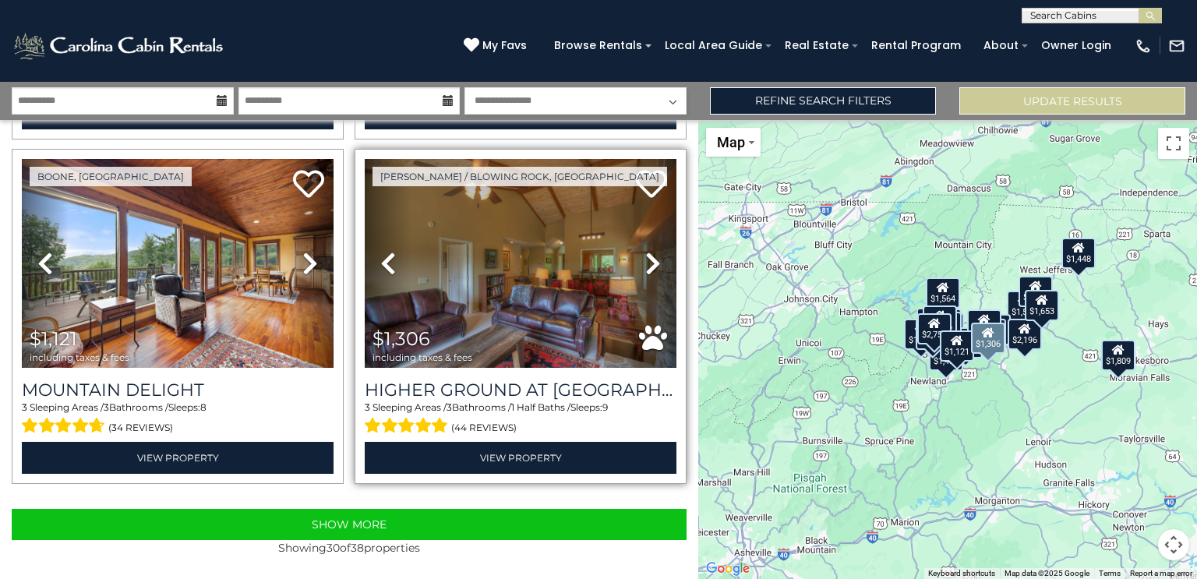 This screenshot has height=579, width=1197. Describe the element at coordinates (333, 548) in the screenshot. I see `span: 30` at that location.